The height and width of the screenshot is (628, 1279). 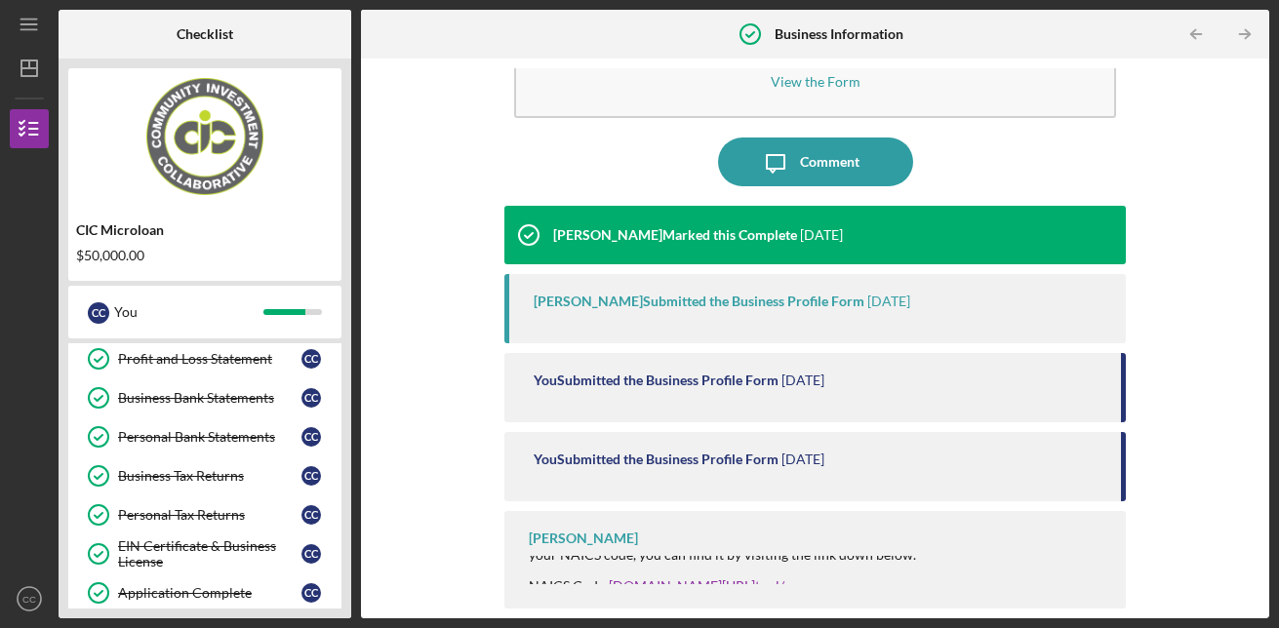 I want to click on a: Personal Tax ReturnsCC, so click(x=205, y=515).